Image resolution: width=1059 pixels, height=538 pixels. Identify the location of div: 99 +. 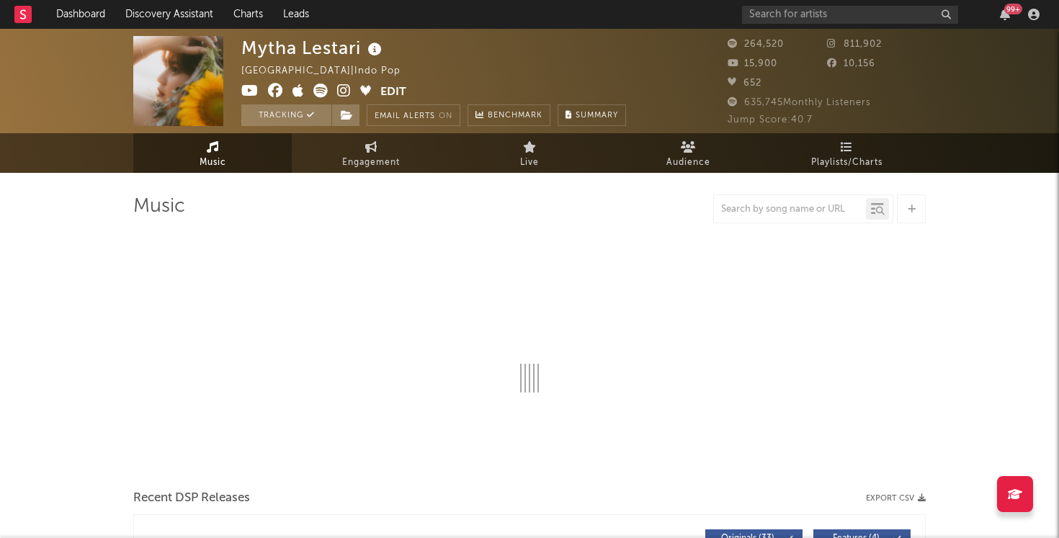
(1013, 9).